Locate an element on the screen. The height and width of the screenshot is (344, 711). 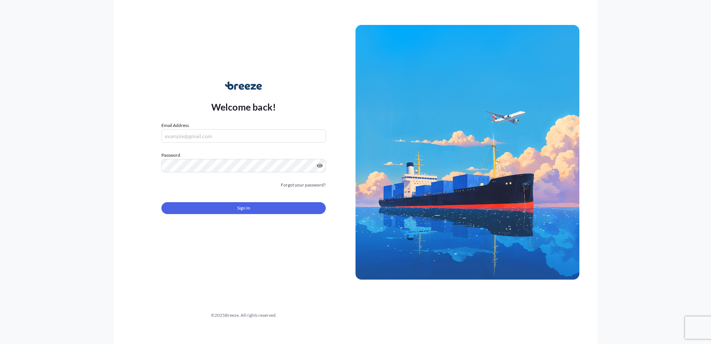
input: example@gmail.com is located at coordinates (244, 136).